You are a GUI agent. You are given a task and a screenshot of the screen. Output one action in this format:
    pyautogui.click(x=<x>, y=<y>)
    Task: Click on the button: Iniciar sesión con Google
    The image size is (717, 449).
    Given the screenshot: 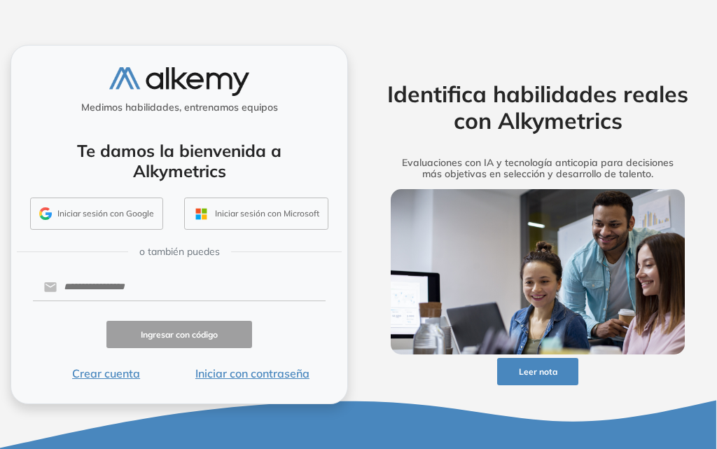 What is the action you would take?
    pyautogui.click(x=97, y=213)
    